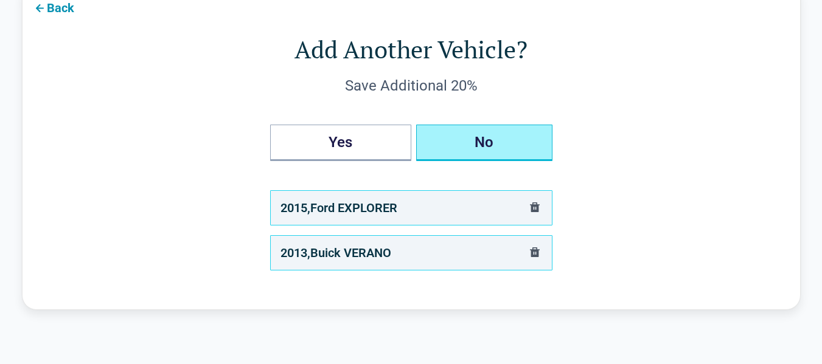 The image size is (822, 364). I want to click on div: Save Additional 20%, so click(411, 86).